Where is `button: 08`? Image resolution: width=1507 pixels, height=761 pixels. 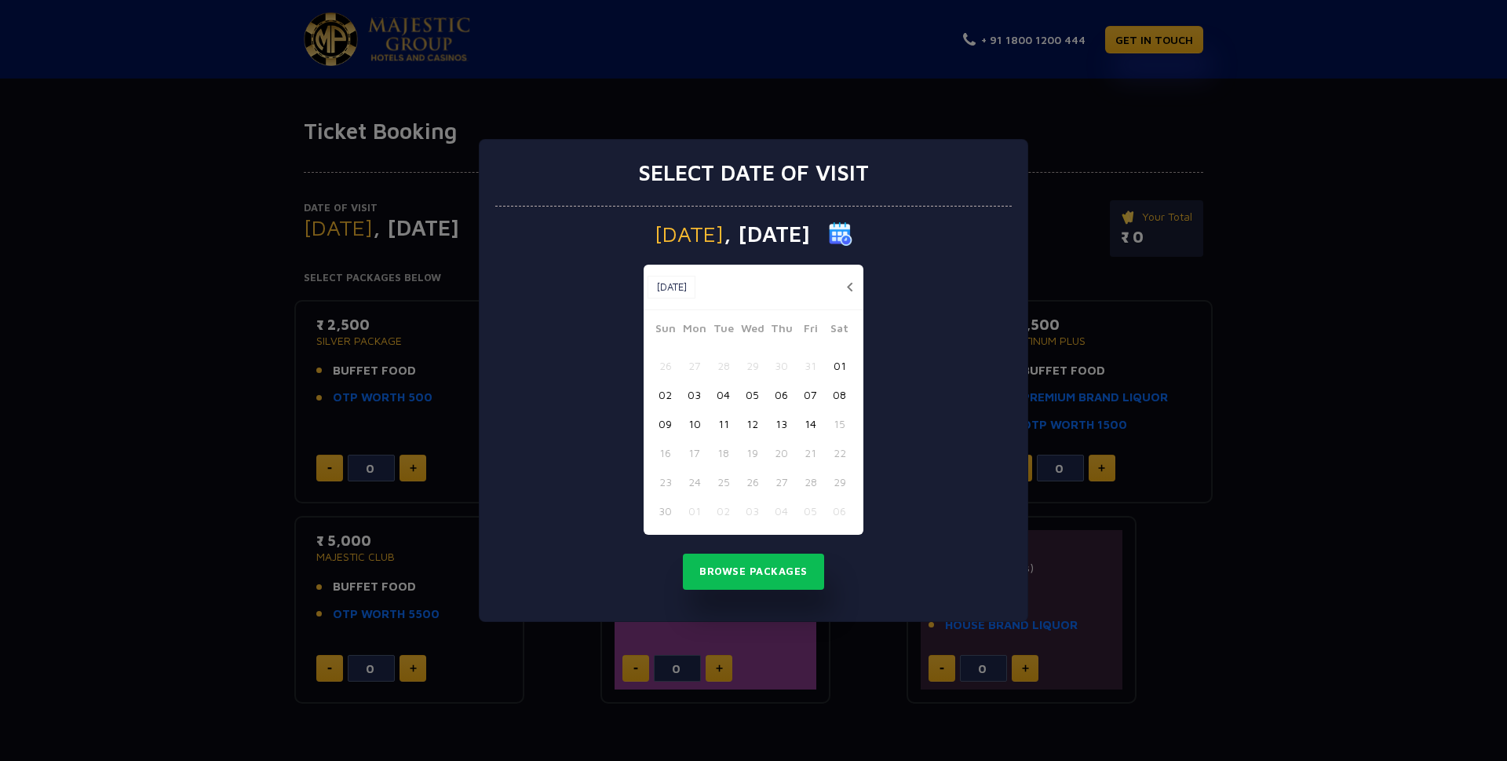 button: 08 is located at coordinates (839, 394).